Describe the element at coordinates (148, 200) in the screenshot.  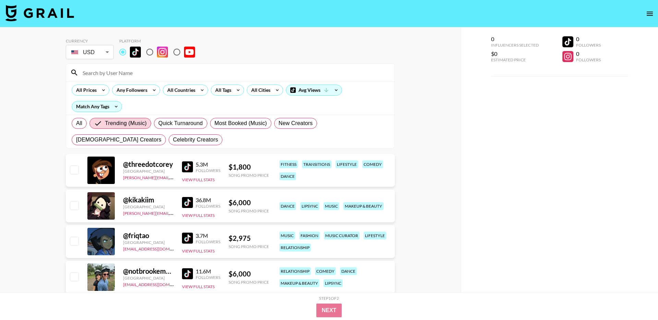
I see `div: @ kikakiim` at that location.